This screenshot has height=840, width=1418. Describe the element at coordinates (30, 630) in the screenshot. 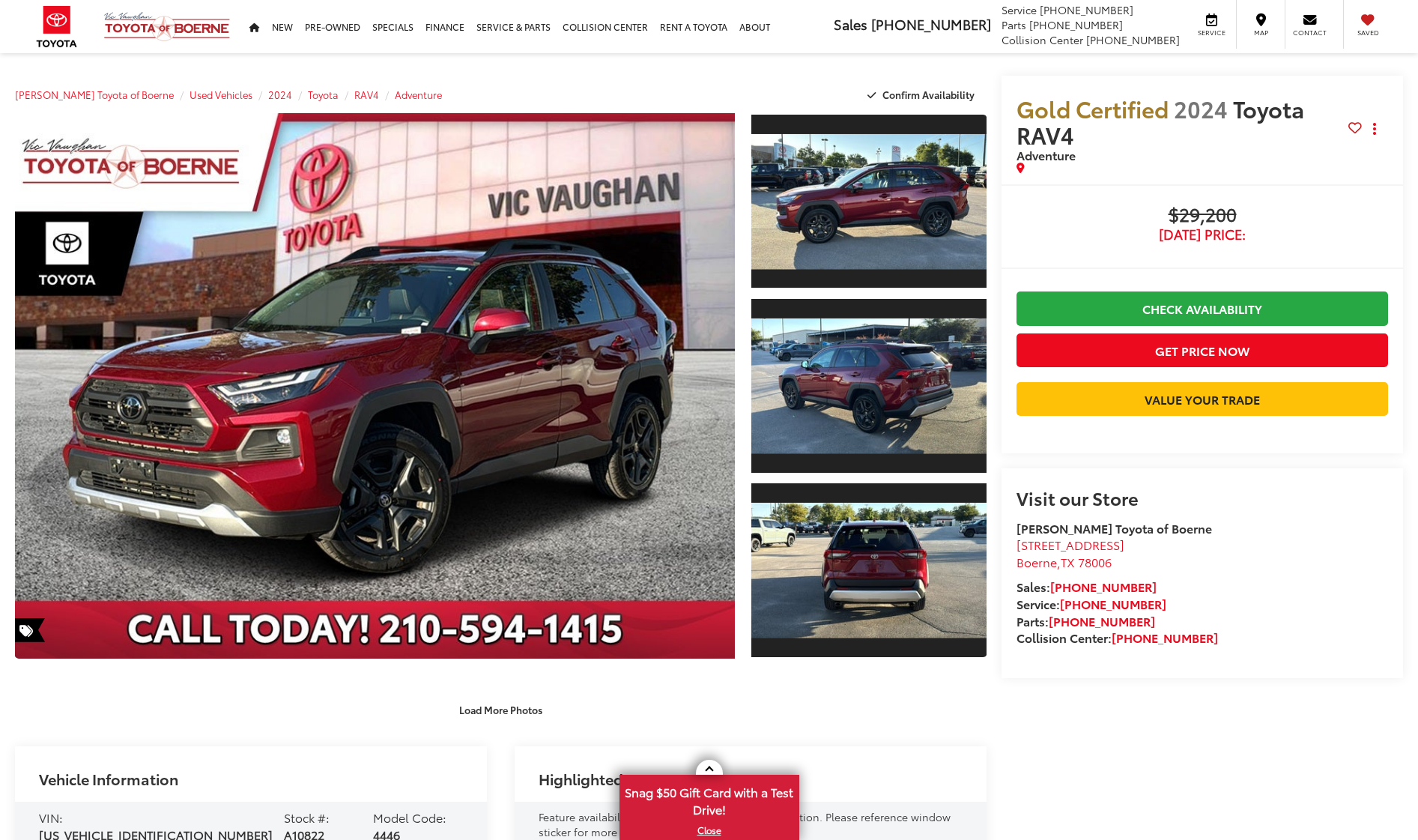

I see `span: Special` at that location.